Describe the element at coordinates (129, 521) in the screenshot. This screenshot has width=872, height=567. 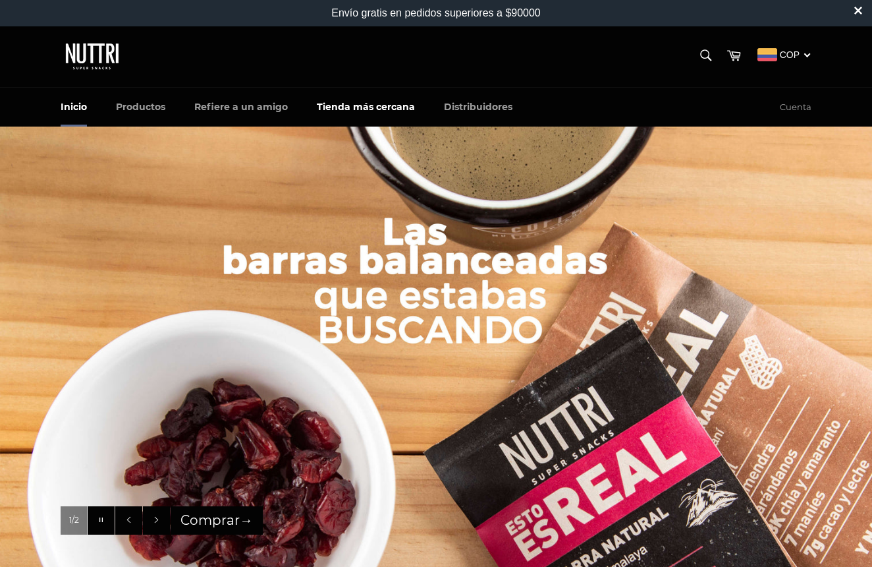
I see `button: Anterior diapositiva` at that location.